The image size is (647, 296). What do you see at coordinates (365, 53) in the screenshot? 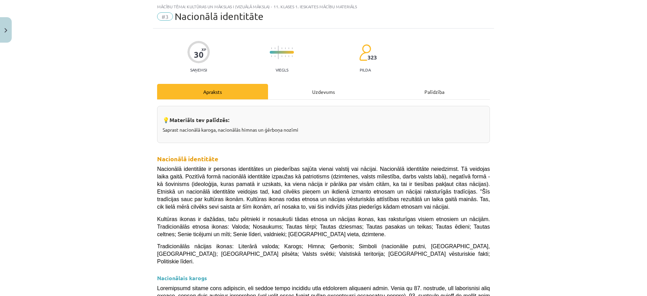
I see `img: students-c634bb4e5e11cddfef0936a35e636f08e4e9abd3cc4e673bd6f9a4125e45ecb1.svg` at bounding box center [365, 53].